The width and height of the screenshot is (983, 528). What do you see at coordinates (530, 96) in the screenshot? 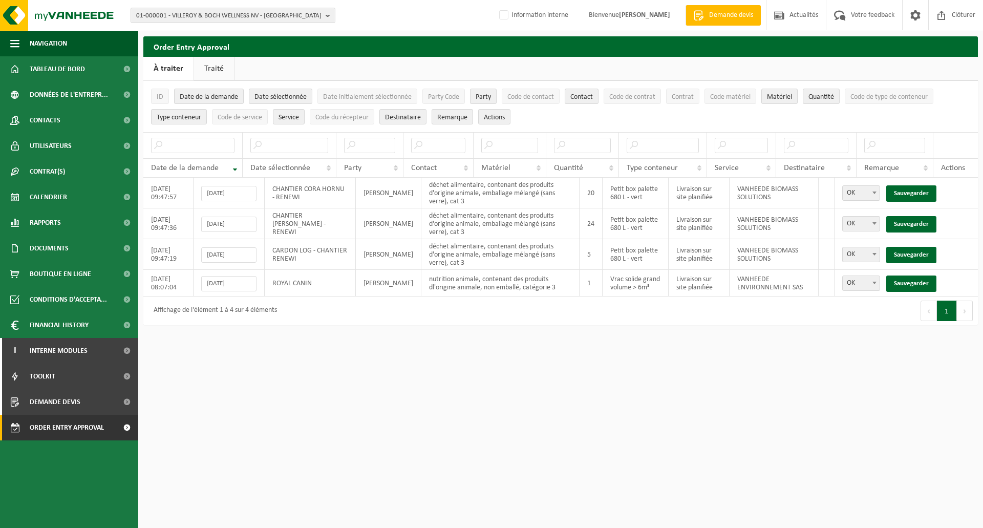
I see `button: Code de contactCode de contact: Activate to sort` at bounding box center [530, 96].